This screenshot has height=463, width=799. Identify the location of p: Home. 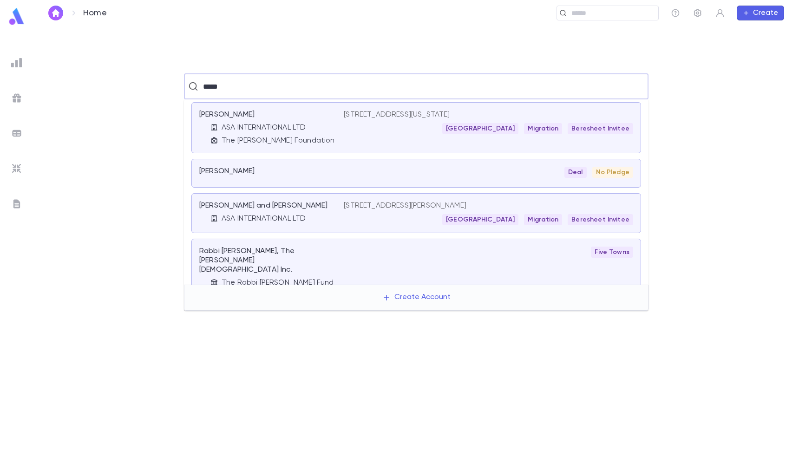
(95, 13).